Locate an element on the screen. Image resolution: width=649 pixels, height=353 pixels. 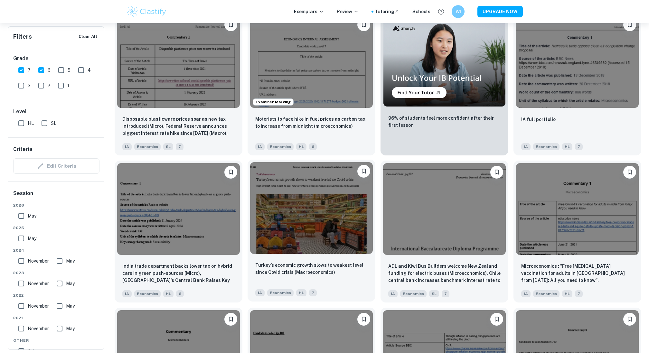
img: Economics IA example thumbnail: IA full portfolio is located at coordinates (577, 62).